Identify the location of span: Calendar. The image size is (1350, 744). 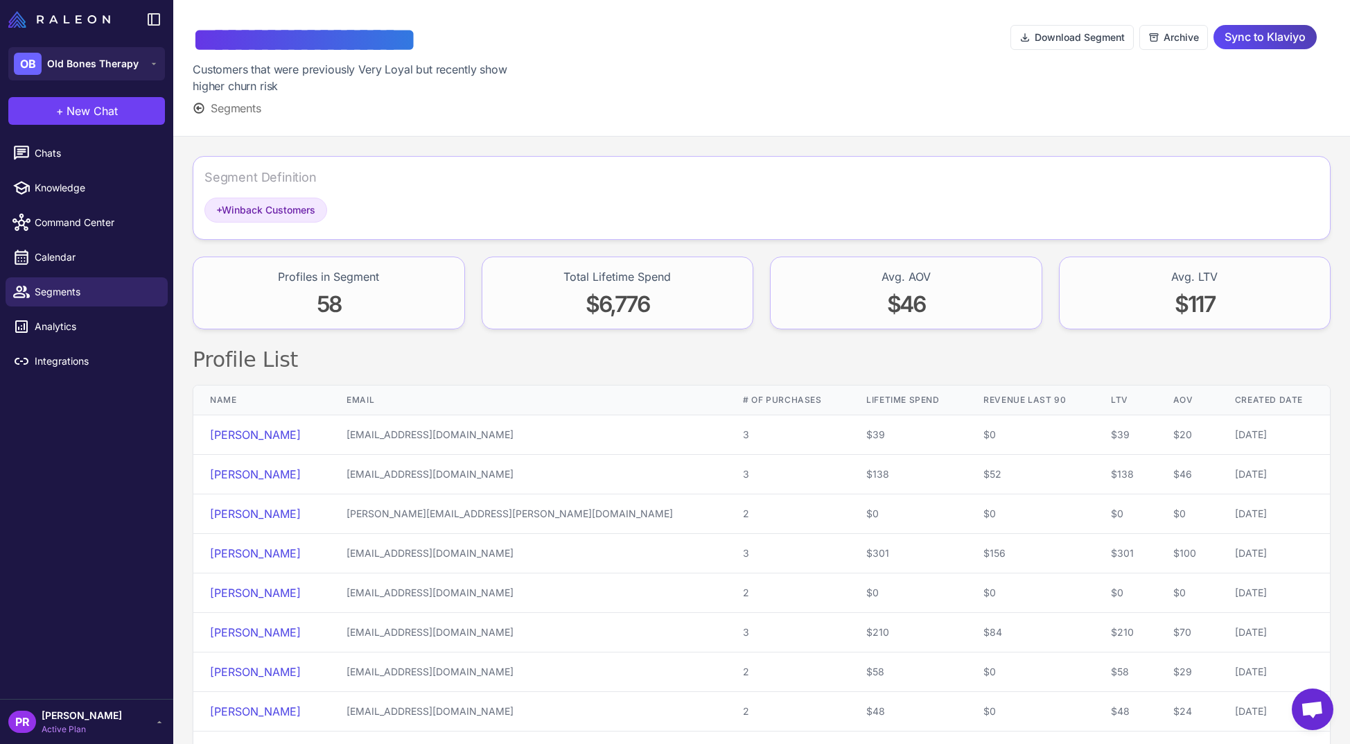
(96, 257).